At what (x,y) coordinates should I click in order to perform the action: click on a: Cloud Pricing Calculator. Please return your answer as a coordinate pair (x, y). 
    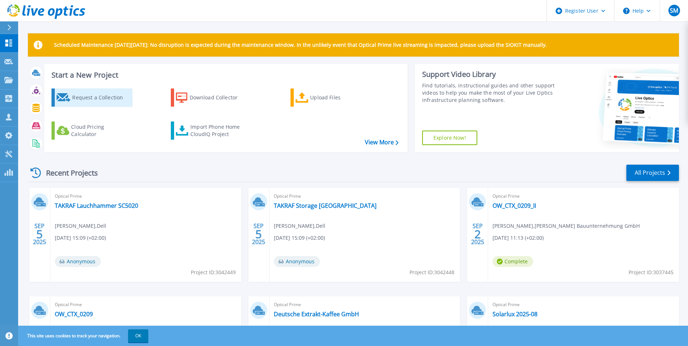
    Looking at the image, I should click on (92, 131).